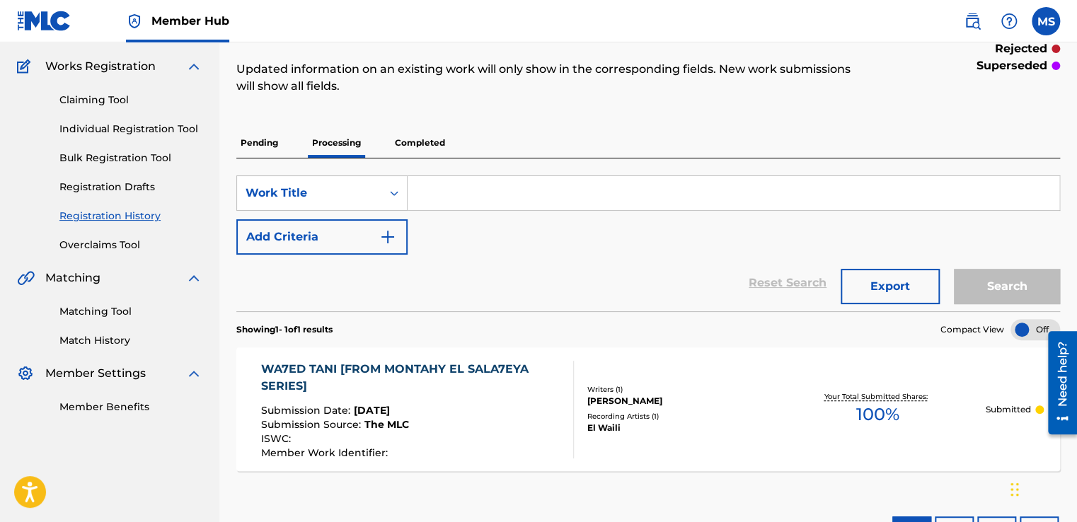 The width and height of the screenshot is (1077, 522). I want to click on span: Submission Date :, so click(307, 410).